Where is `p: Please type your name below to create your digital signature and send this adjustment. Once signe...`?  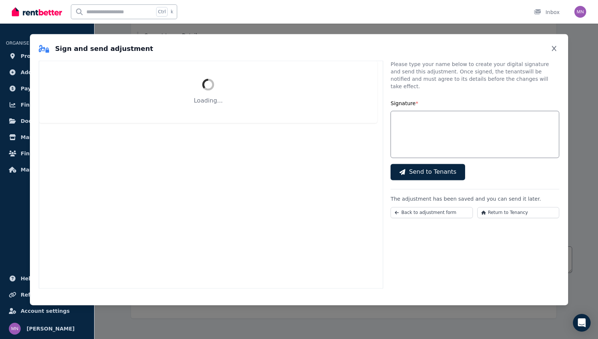 p: Please type your name below to create your digital signature and send this adjustment. Once signe... is located at coordinates (475, 75).